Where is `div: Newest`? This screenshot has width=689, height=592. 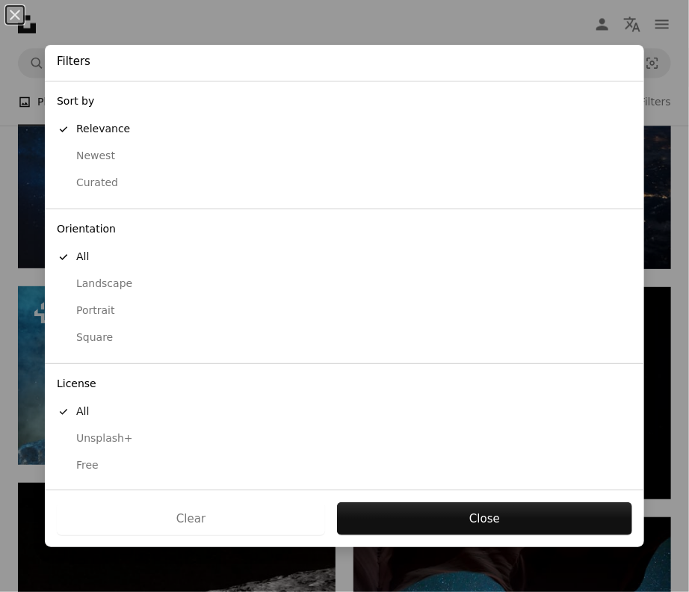
div: Newest is located at coordinates (344, 156).